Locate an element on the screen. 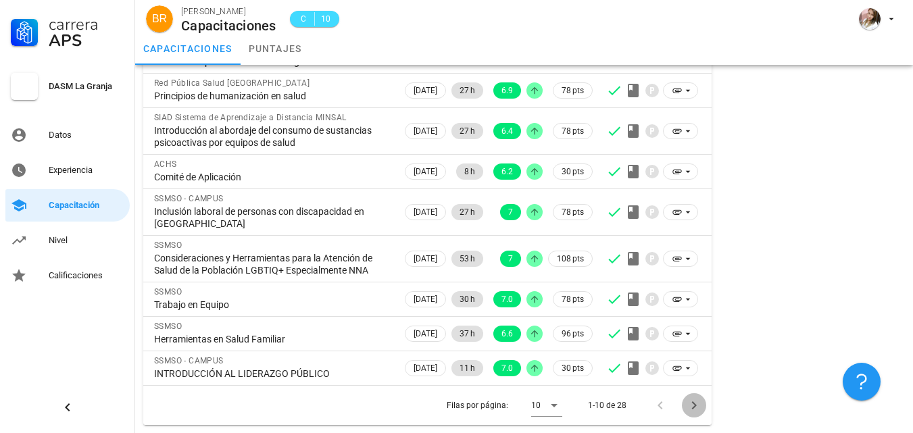  span: 108 pts is located at coordinates (570, 259).